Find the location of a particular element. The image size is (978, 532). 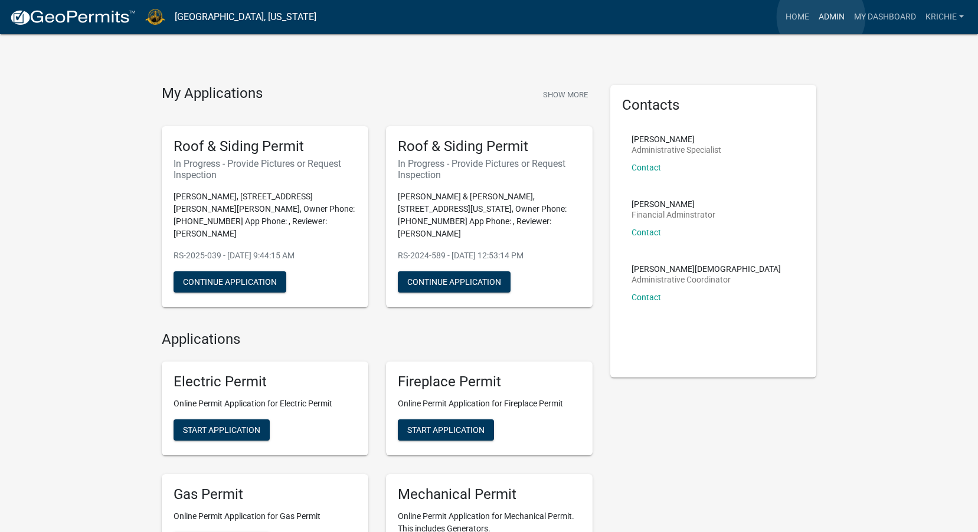

h5: Mechanical Permit is located at coordinates (489, 495).